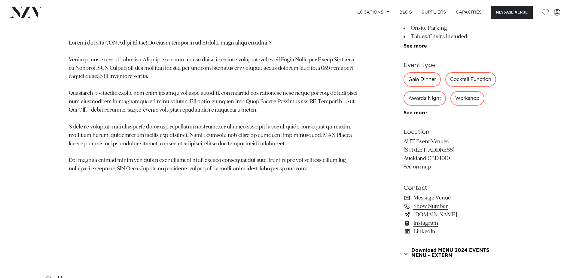 This screenshot has height=278, width=570. Describe the element at coordinates (215, 106) in the screenshot. I see `p: Loremi dol sita CON Adipi Elitse! Do eiusm temporin utl Etdolo, magn aliqu en admi!? Venia qu nos...` at that location.